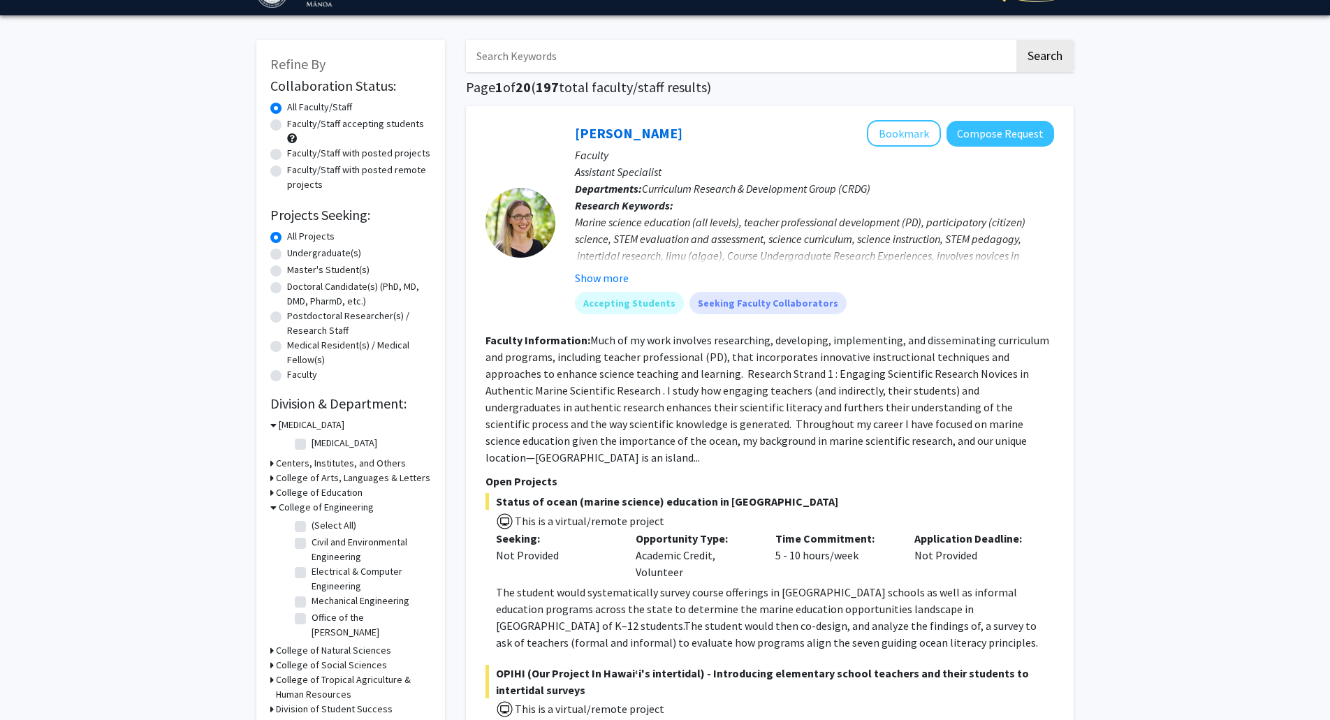  Describe the element at coordinates (835, 555) in the screenshot. I see `div: 5 - 10 hours/week` at that location.